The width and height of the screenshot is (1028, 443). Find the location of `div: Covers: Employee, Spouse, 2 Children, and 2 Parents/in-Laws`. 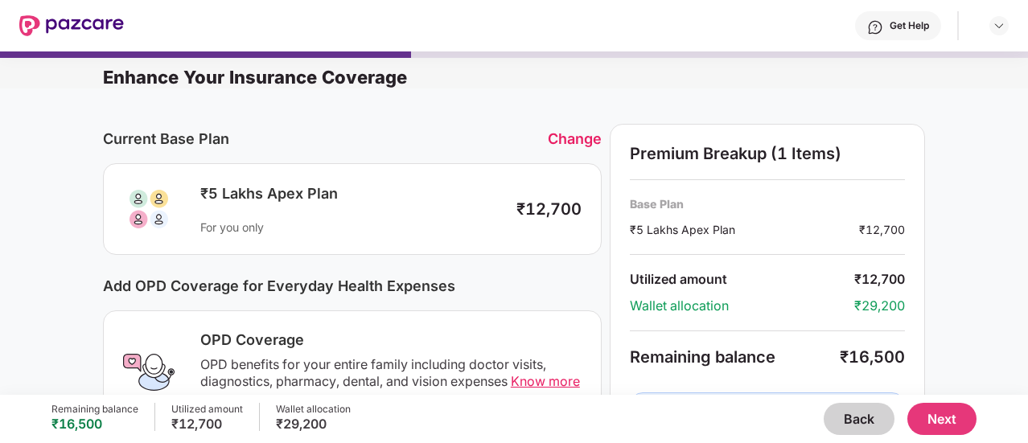

div: Covers: Employee, Spouse, 2 Children, and 2 Parents/in-Laws is located at coordinates (391, 402).